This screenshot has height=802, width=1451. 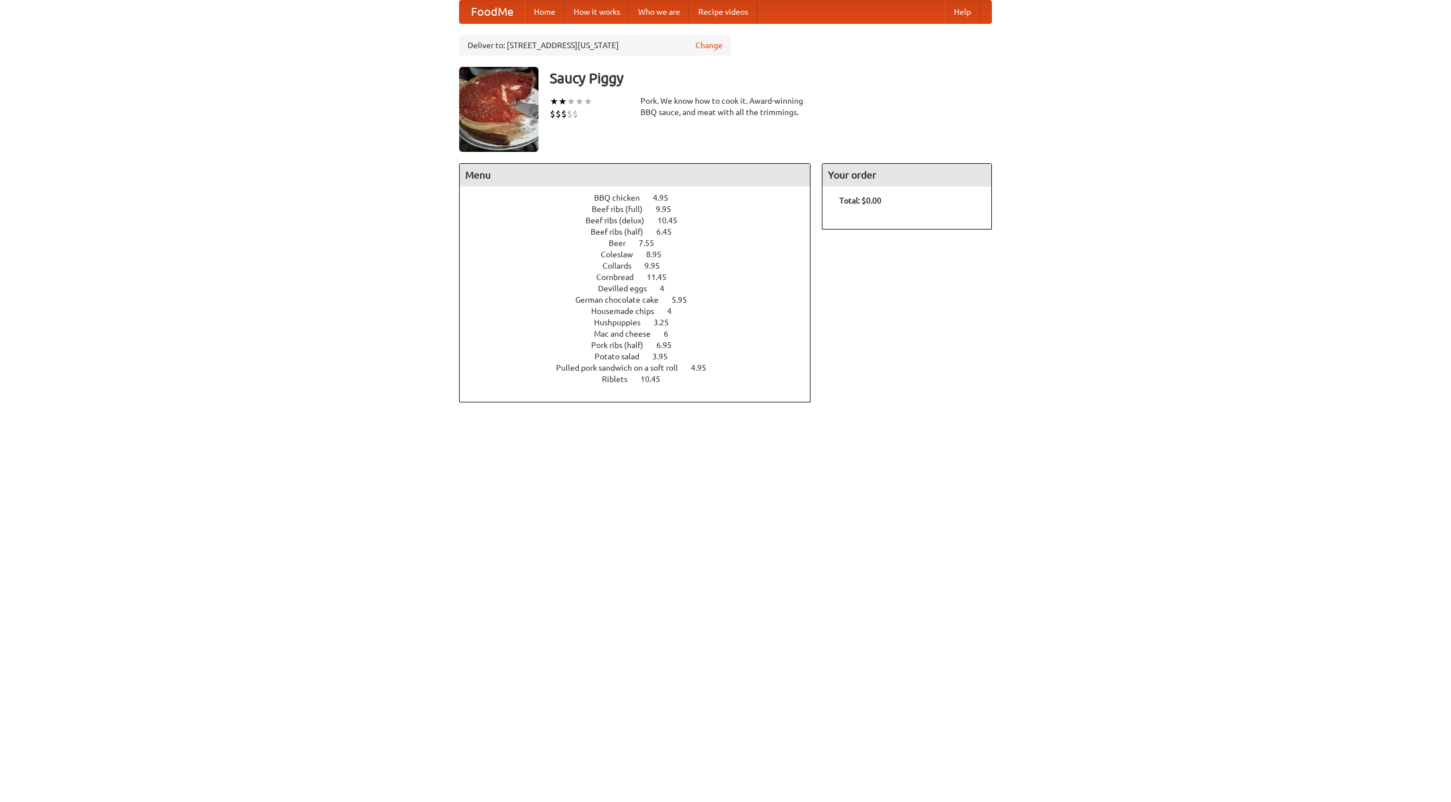 I want to click on a: Pork ribs (half) 6.95, so click(x=642, y=345).